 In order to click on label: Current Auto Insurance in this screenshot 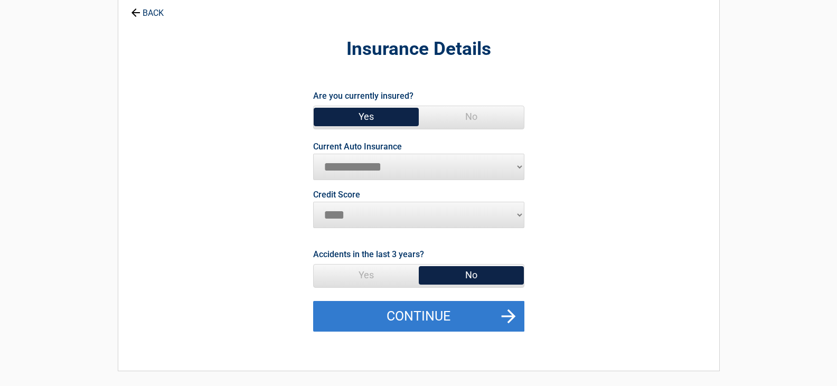, I will do `click(357, 147)`.